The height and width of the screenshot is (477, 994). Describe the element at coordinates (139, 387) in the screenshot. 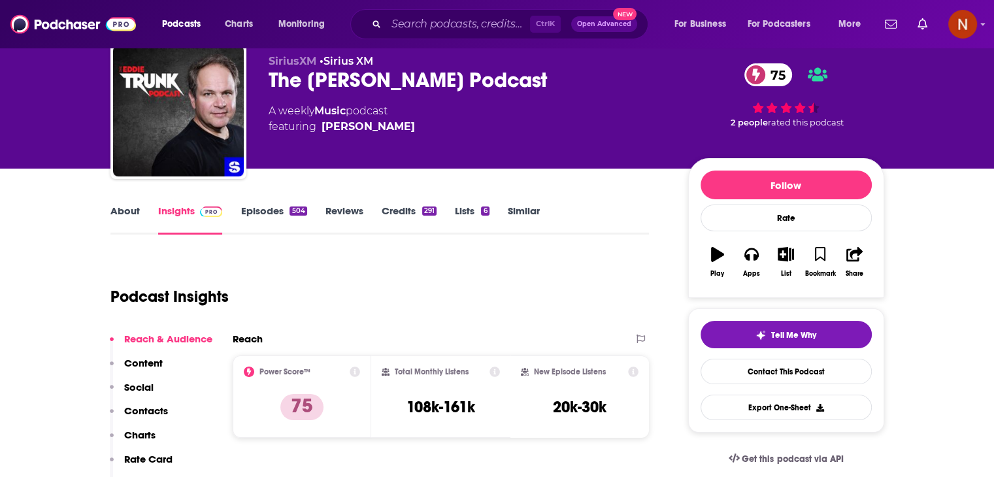

I see `p: Social` at that location.